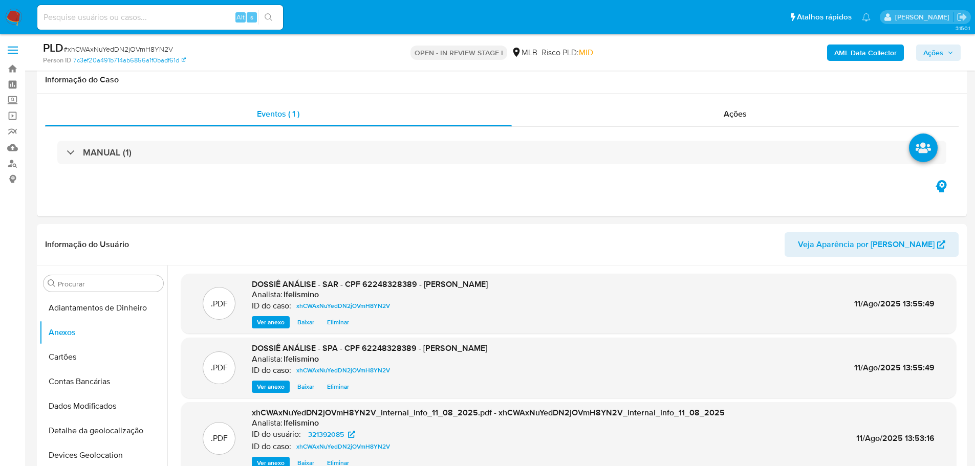 This screenshot has height=466, width=975. Describe the element at coordinates (326, 434) in the screenshot. I see `span: 321392085` at that location.